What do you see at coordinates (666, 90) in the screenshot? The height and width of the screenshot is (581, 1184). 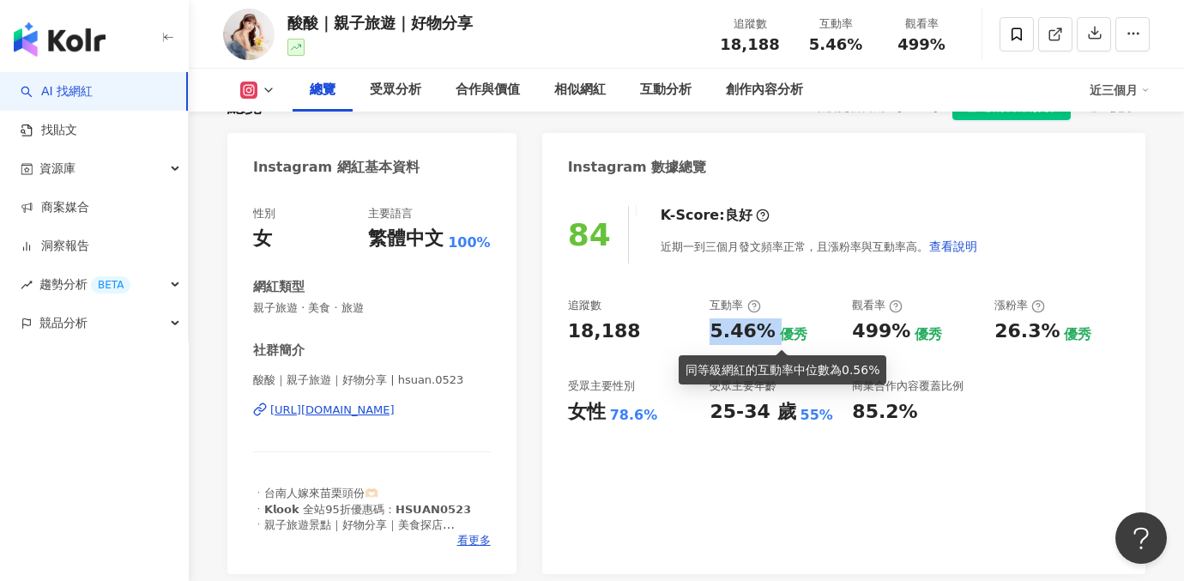 I see `div: 互動分析` at bounding box center [666, 90].